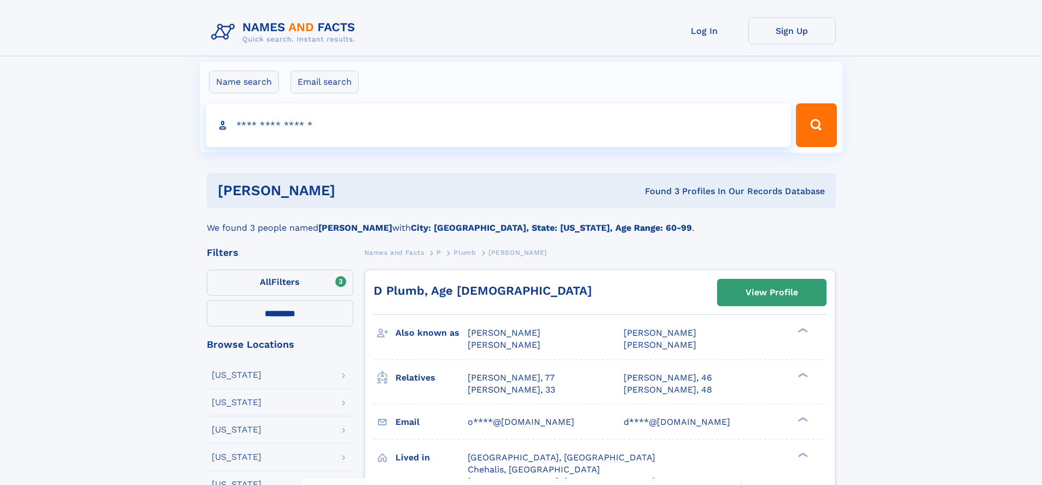 The width and height of the screenshot is (1042, 485). Describe the element at coordinates (464, 252) in the screenshot. I see `a: Plumb` at that location.